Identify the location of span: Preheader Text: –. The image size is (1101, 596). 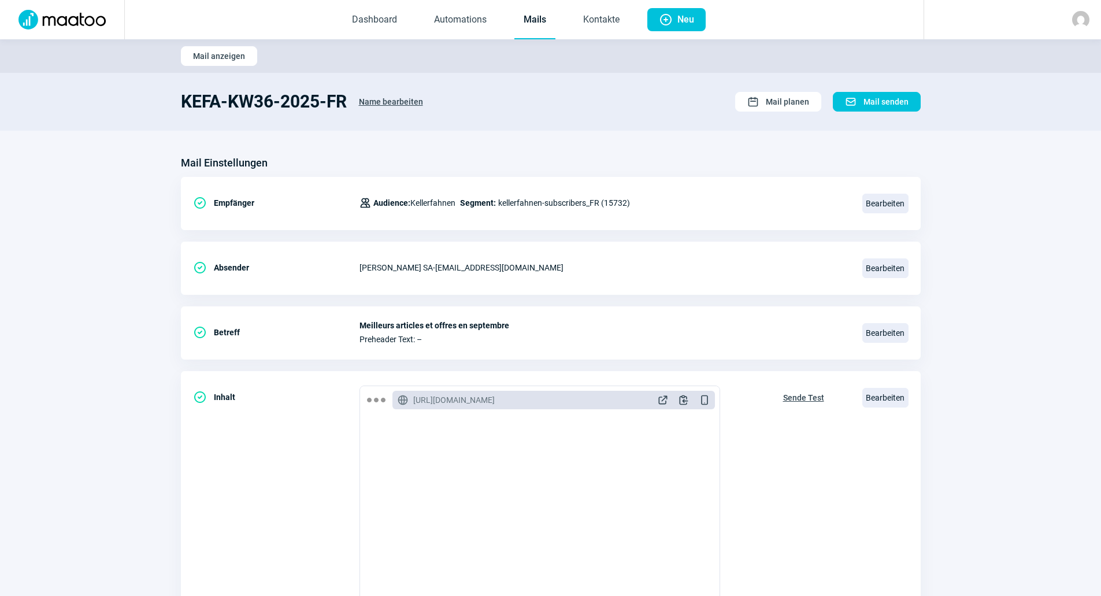
(604, 339).